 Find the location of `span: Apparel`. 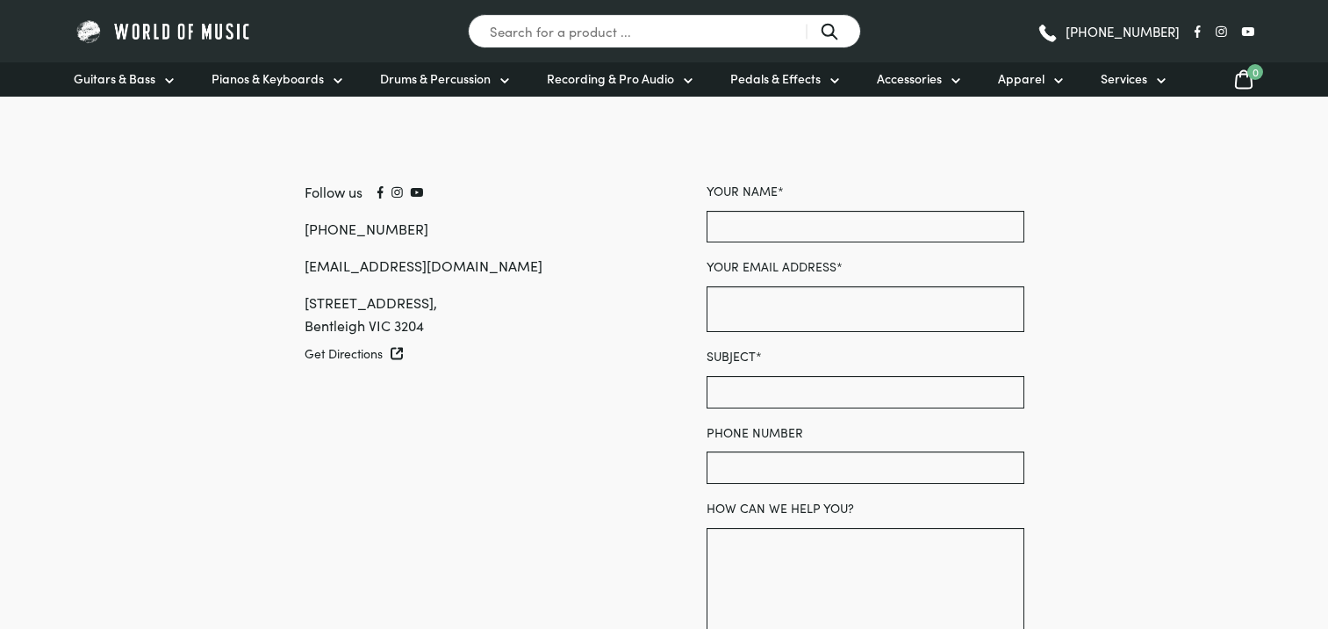

span: Apparel is located at coordinates (1021, 78).